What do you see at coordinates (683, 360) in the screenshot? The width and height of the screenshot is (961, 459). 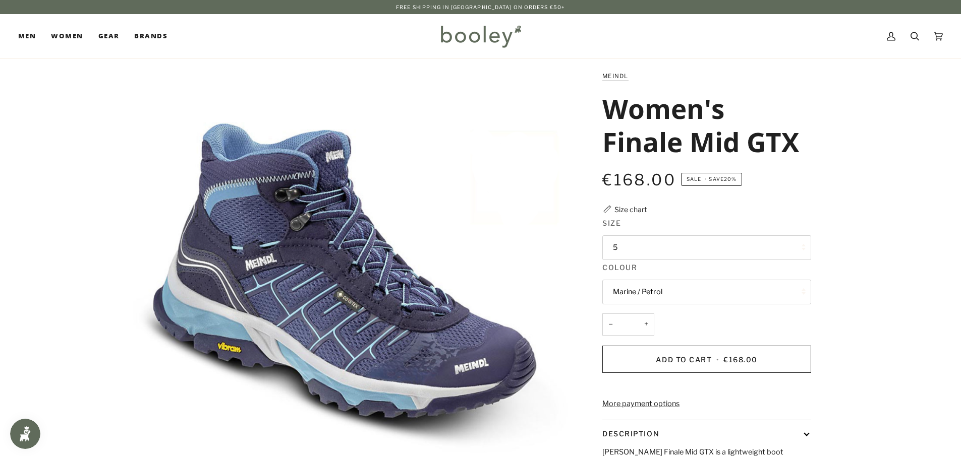 I see `span: Add to Cart` at bounding box center [683, 360].